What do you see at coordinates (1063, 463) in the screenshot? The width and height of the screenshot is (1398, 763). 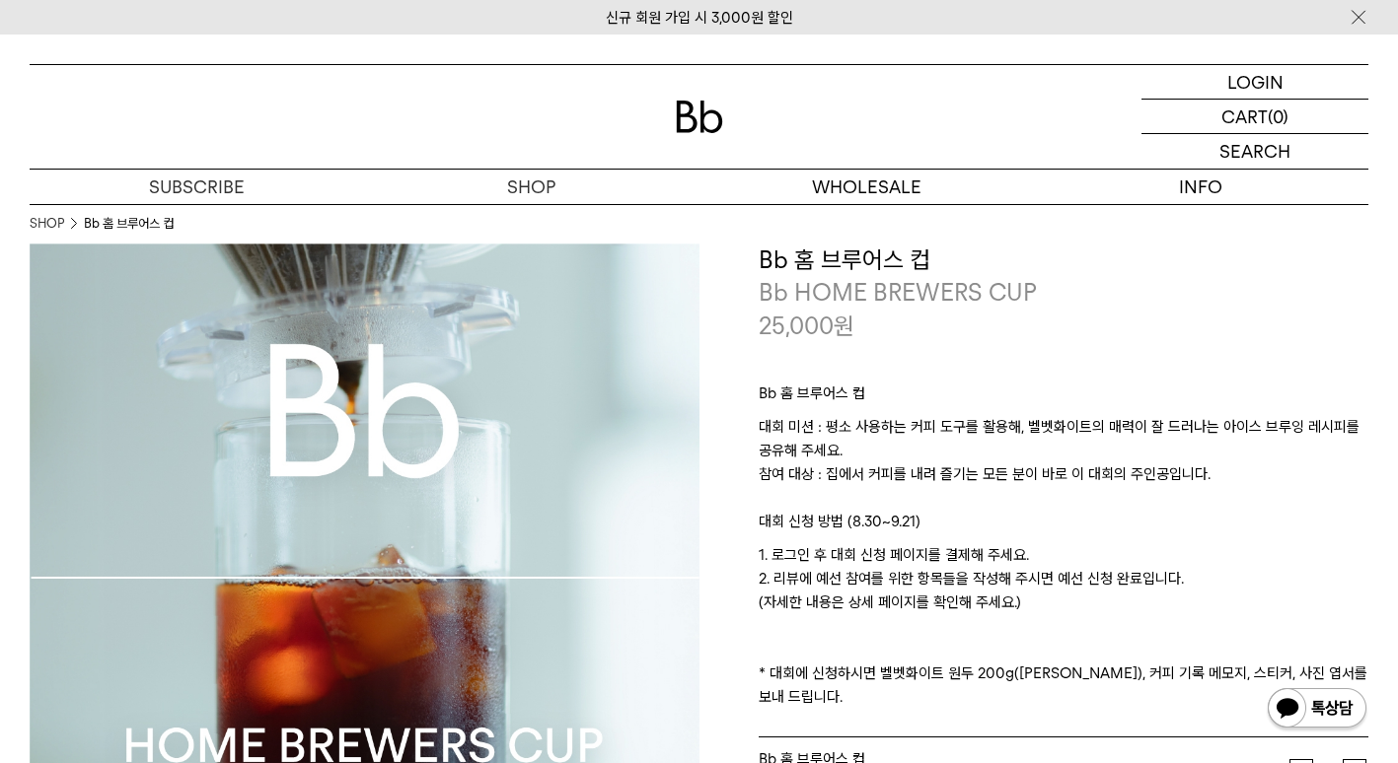 I see `p: 대회 미션 : 평소 사용하는 커피 도구를 활용해, 벨벳화이트의 매력이 잘 드러나는 아이스 브루잉 레시피를 공유해 주세요. 참여 대상 : 집에서 커피를 내려 즐기는 모든 분이 ...` at bounding box center [1063, 463].